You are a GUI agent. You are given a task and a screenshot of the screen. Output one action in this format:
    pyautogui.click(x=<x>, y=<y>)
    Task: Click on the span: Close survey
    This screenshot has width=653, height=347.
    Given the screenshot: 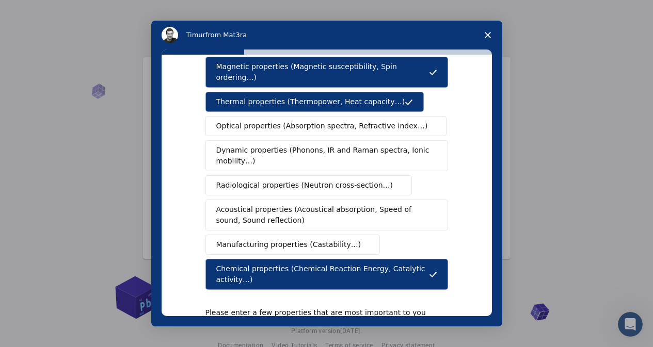 What is the action you would take?
    pyautogui.click(x=488, y=35)
    